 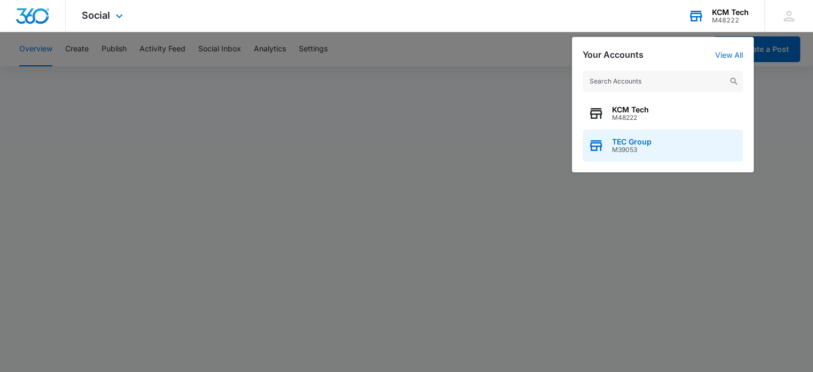 What do you see at coordinates (730, 20) in the screenshot?
I see `div: account id` at bounding box center [730, 20].